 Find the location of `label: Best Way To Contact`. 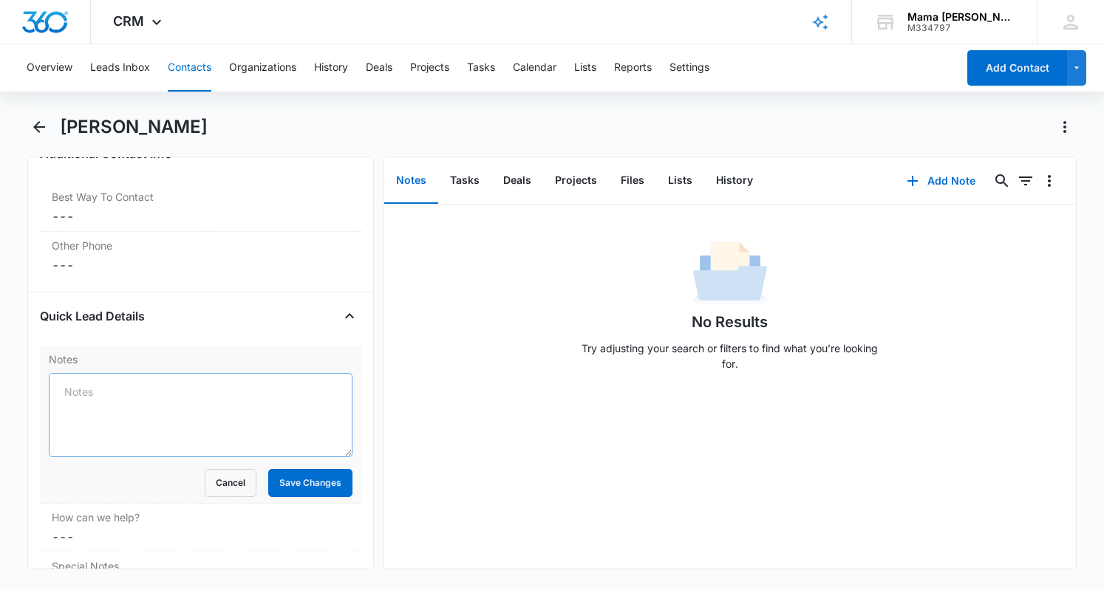

label: Best Way To Contact is located at coordinates (200, 197).